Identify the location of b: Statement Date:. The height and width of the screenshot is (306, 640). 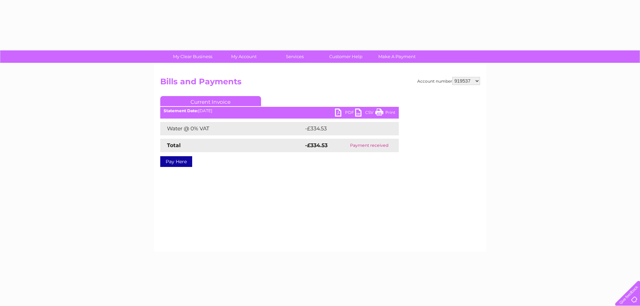
(181, 111).